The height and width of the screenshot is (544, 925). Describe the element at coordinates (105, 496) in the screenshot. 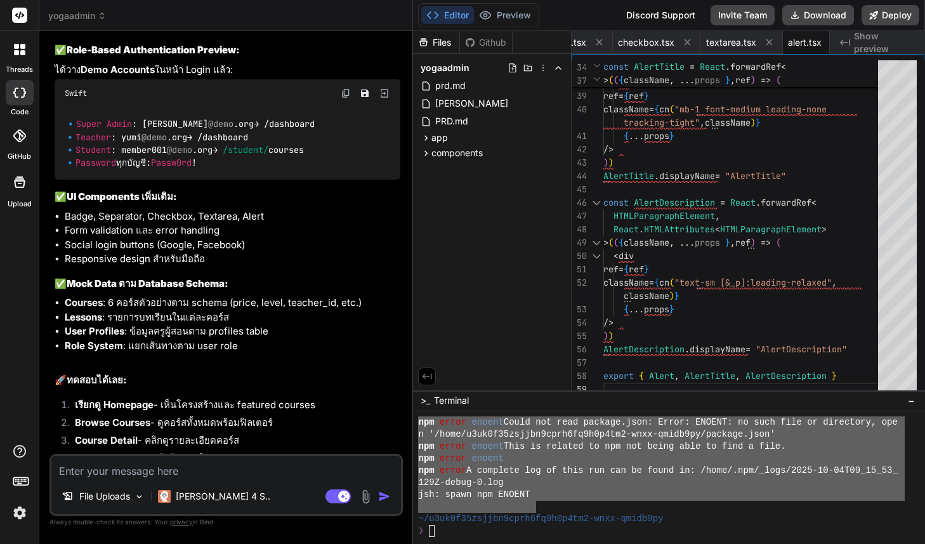

I see `p: File Uploads` at that location.